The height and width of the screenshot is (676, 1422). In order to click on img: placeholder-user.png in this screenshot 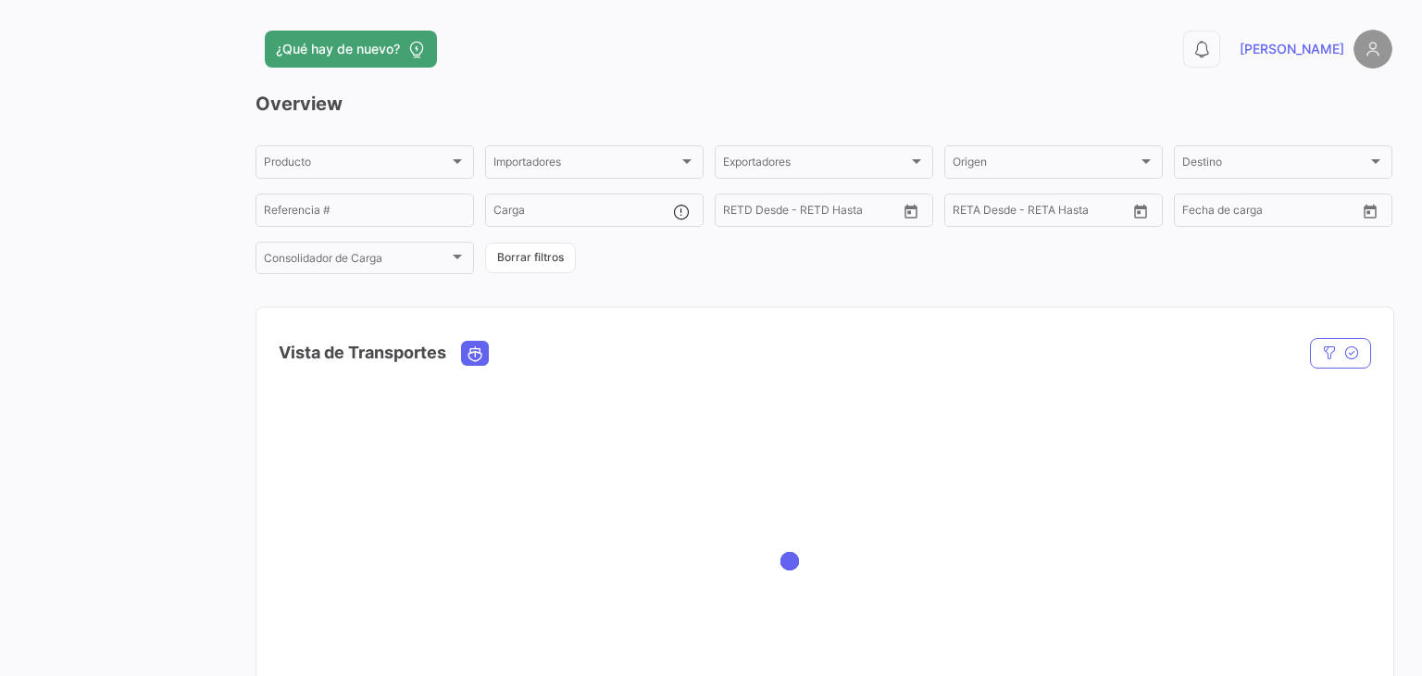, I will do `click(1373, 49)`.